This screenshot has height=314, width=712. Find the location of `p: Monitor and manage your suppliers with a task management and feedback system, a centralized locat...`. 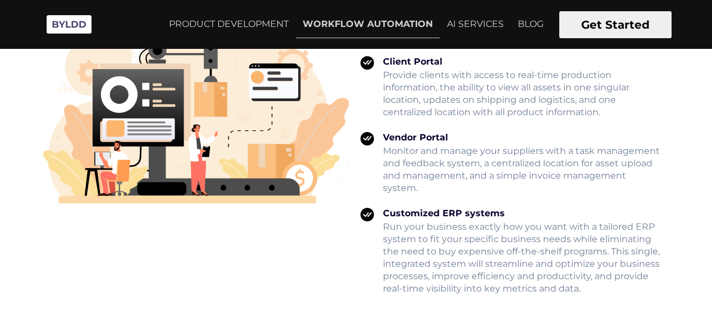

p: Monitor and manage your suppliers with a task management and feedback system, a centralized locat... is located at coordinates (522, 170).